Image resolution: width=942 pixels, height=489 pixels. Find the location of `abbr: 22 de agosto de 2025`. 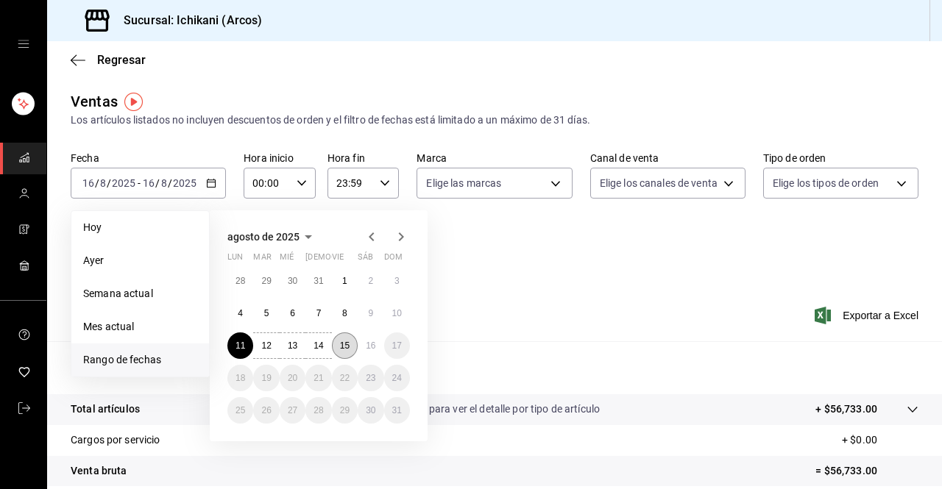

abbr: 22 de agosto de 2025 is located at coordinates (344, 378).